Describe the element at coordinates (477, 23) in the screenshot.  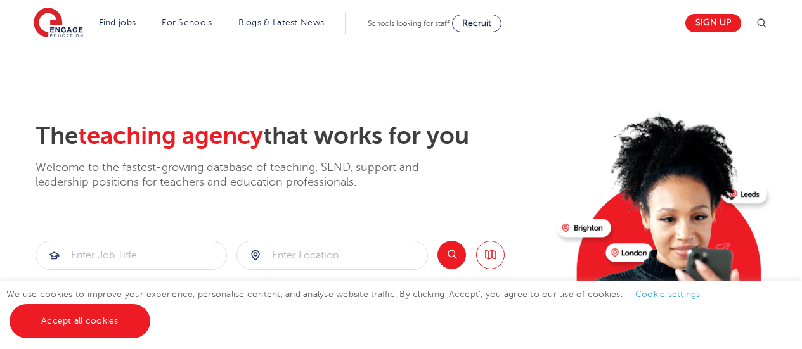
I see `a: Recruit` at that location.